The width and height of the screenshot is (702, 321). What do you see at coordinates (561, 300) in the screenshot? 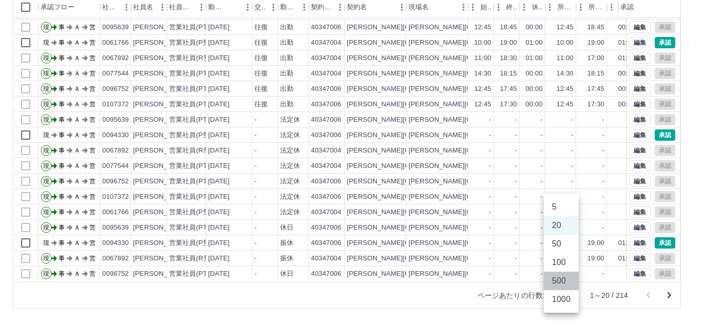
I see `li: 1000` at bounding box center [561, 300].